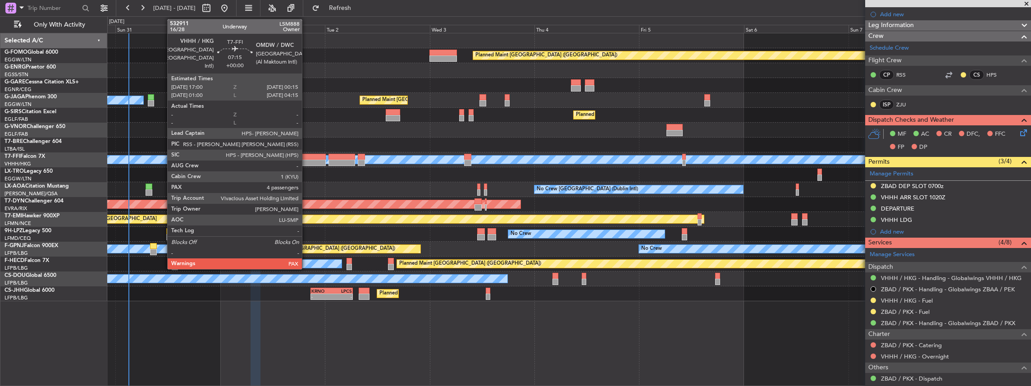  What do you see at coordinates (880, 242) in the screenshot?
I see `span: Services` at bounding box center [880, 242].